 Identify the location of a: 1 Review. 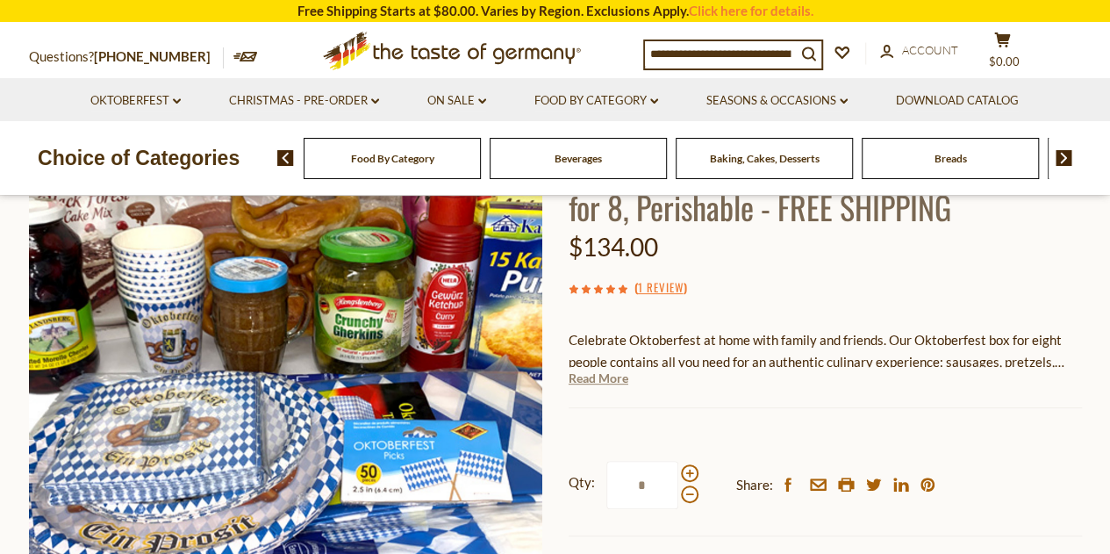
(660, 288).